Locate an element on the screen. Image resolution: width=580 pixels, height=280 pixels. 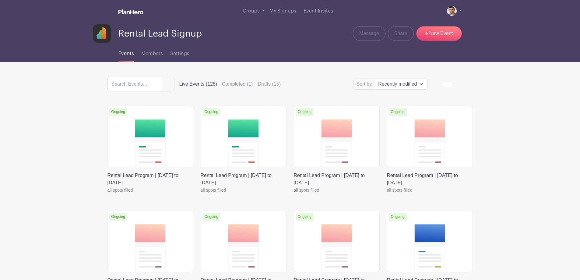
span: My Signups is located at coordinates (283, 11).